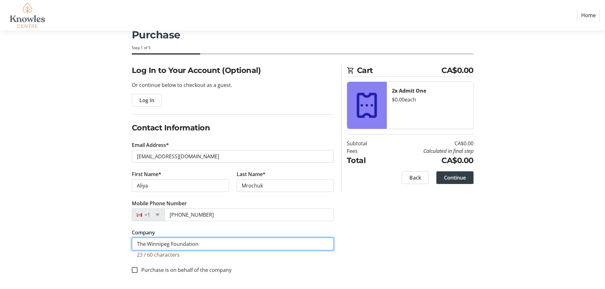 Image resolution: width=605 pixels, height=289 pixels. What do you see at coordinates (365, 161) in the screenshot?
I see `td: Total` at bounding box center [365, 161].